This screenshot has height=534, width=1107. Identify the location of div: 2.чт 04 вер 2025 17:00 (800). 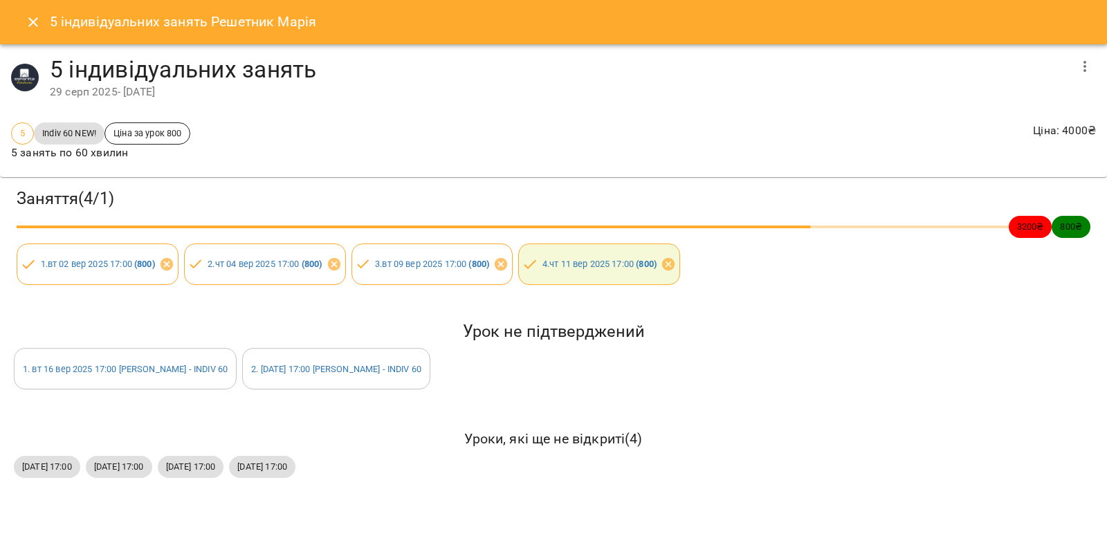
(265, 264).